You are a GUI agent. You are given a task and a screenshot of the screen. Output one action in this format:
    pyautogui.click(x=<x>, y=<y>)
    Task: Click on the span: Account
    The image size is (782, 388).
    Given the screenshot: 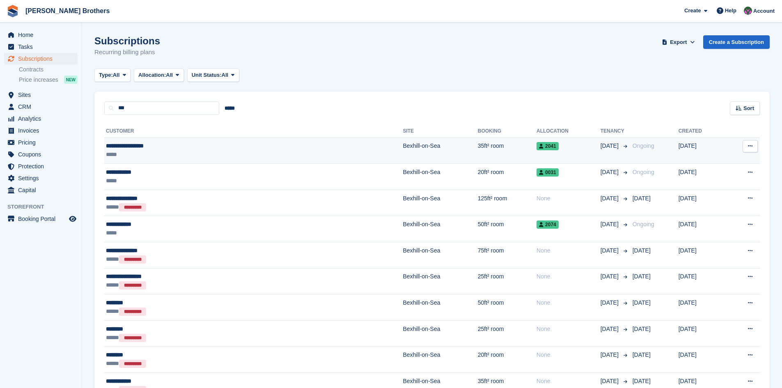 What is the action you would take?
    pyautogui.click(x=764, y=11)
    